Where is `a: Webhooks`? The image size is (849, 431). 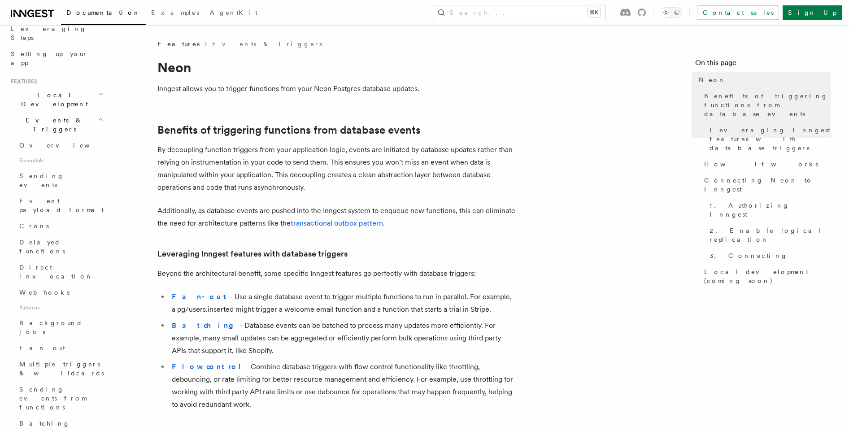
a: Webhooks is located at coordinates (61, 292).